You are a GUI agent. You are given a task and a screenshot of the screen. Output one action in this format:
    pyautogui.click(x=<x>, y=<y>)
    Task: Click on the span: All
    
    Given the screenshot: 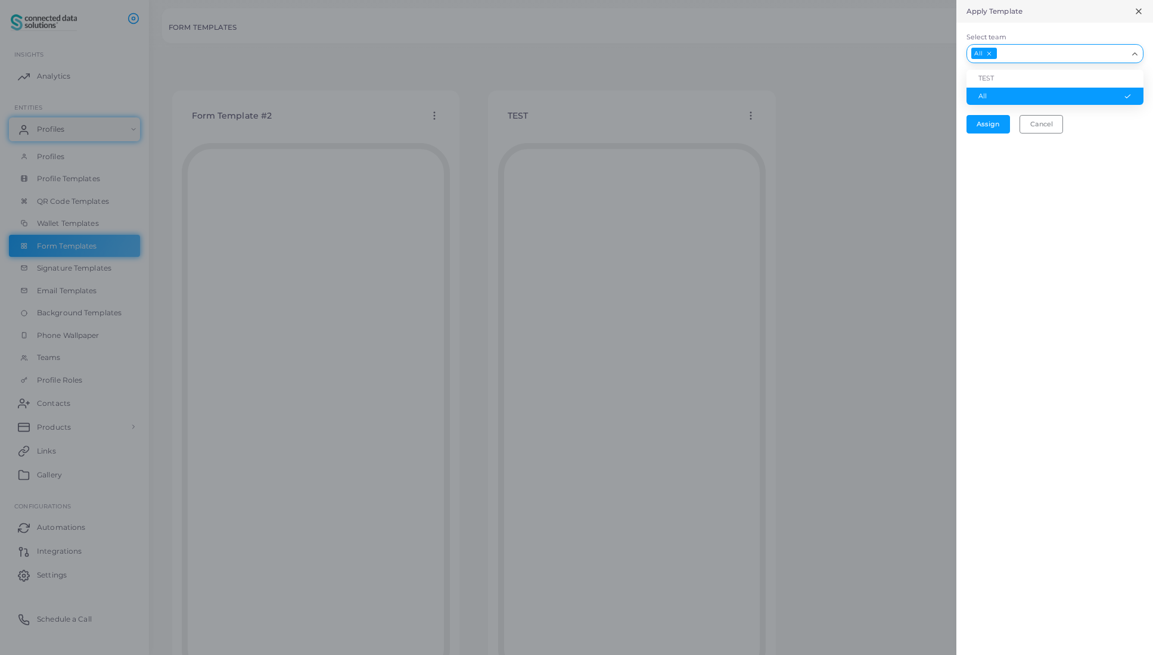 What is the action you would take?
    pyautogui.click(x=984, y=53)
    